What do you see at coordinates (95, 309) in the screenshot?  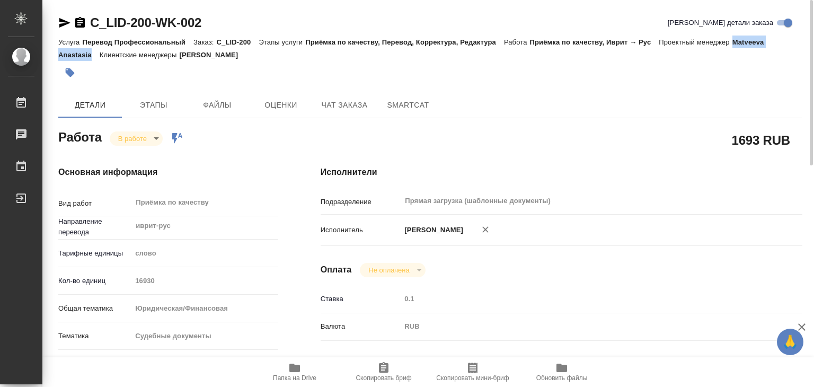 I see `p: Общая тематика` at bounding box center [95, 309].